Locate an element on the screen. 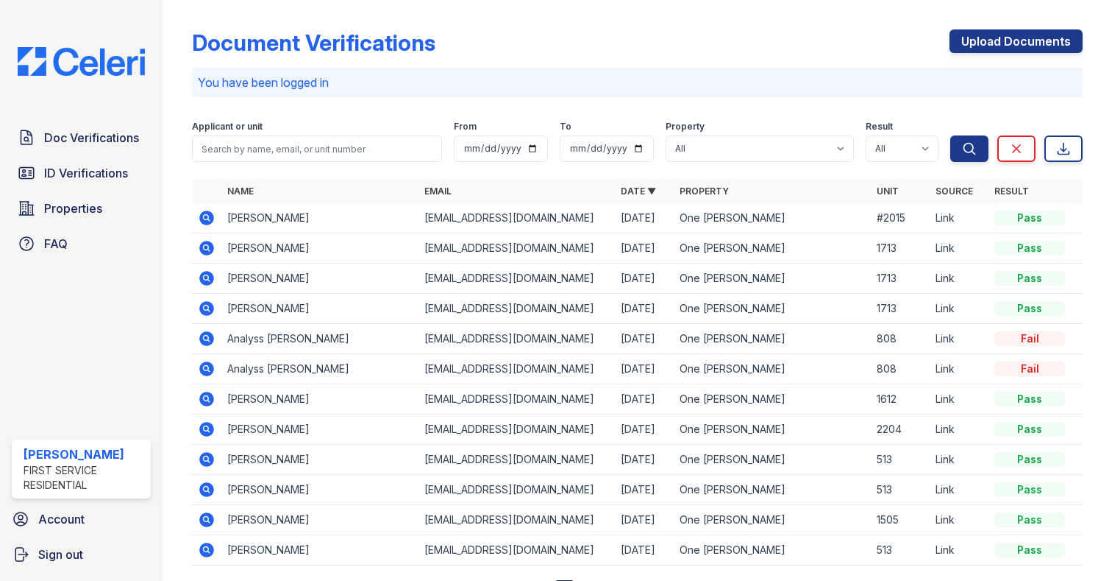  a: Email is located at coordinates (438, 191).